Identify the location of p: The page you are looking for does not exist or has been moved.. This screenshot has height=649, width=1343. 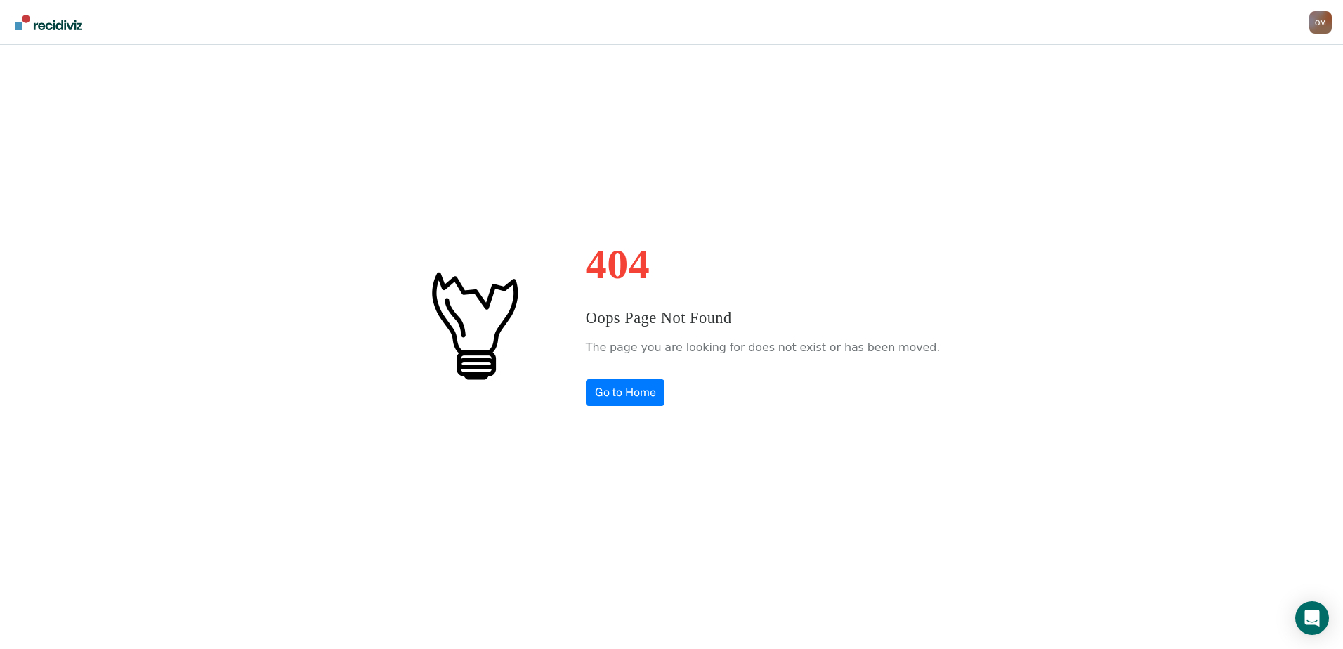
(763, 348).